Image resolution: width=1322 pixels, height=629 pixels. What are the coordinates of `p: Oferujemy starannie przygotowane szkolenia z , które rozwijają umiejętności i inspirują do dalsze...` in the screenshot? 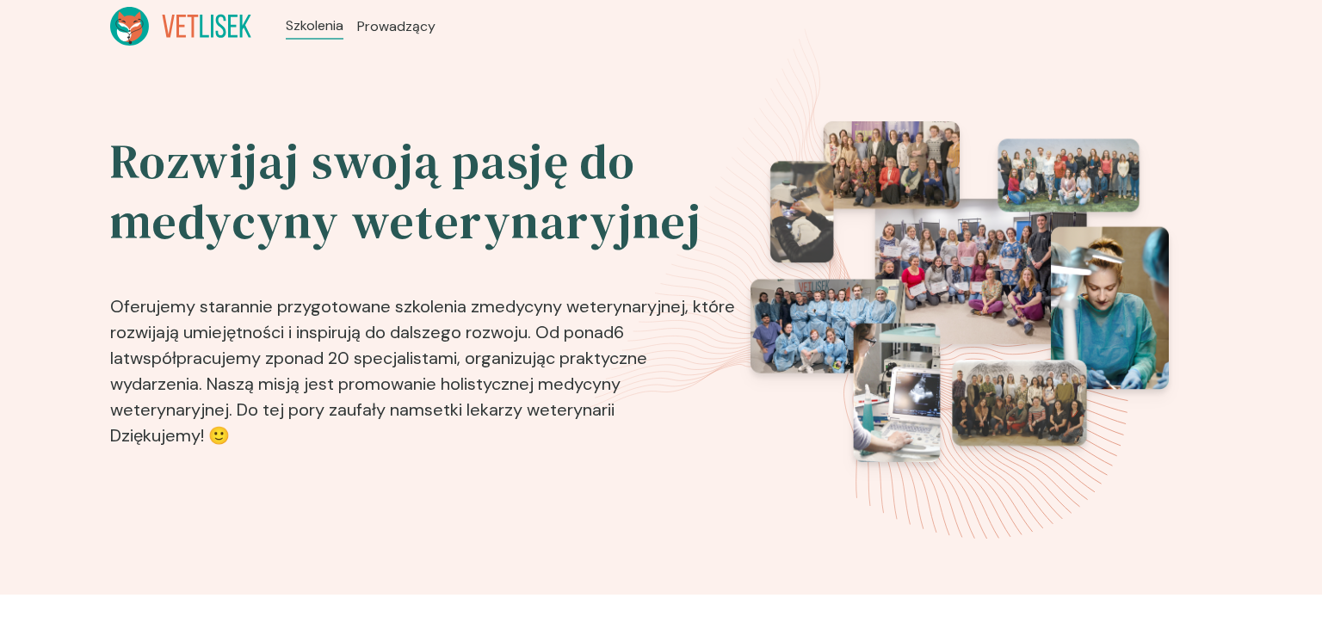 It's located at (424, 361).